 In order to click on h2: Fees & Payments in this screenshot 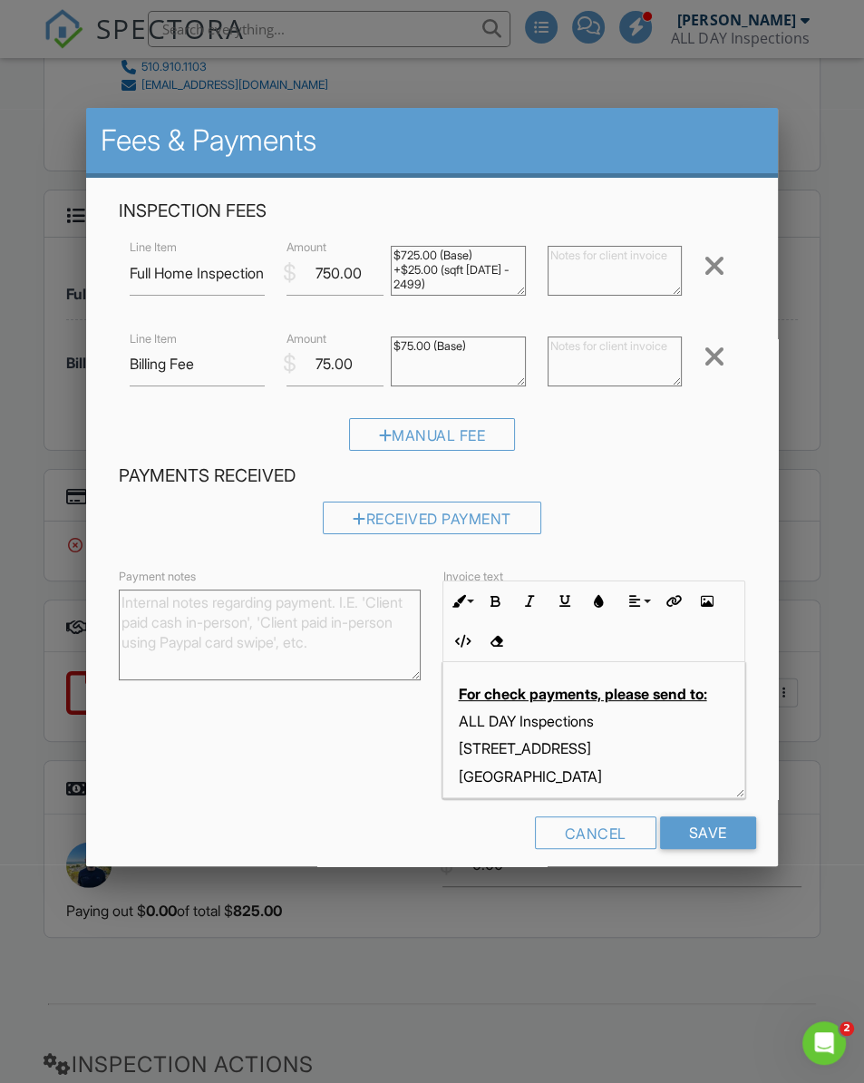, I will do `click(432, 141)`.